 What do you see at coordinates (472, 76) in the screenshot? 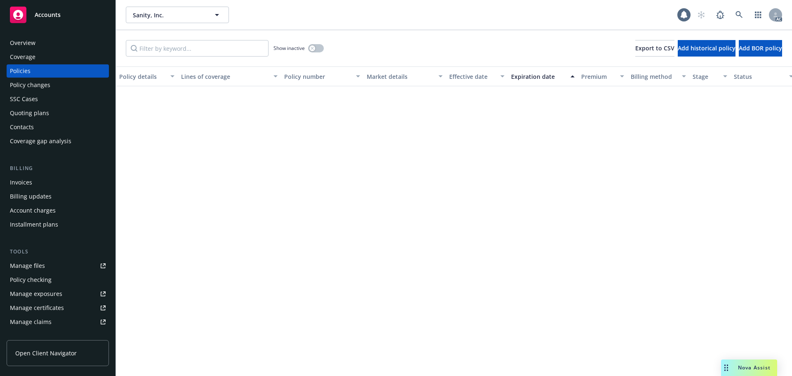
I see `div: Effective date` at bounding box center [472, 76].